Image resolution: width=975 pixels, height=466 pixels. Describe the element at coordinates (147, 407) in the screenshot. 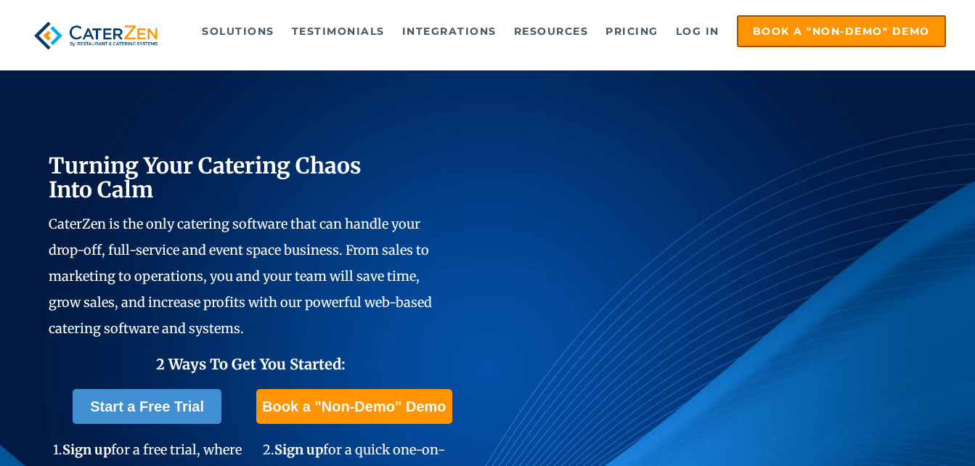

I see `a: Start a Free Trial` at that location.